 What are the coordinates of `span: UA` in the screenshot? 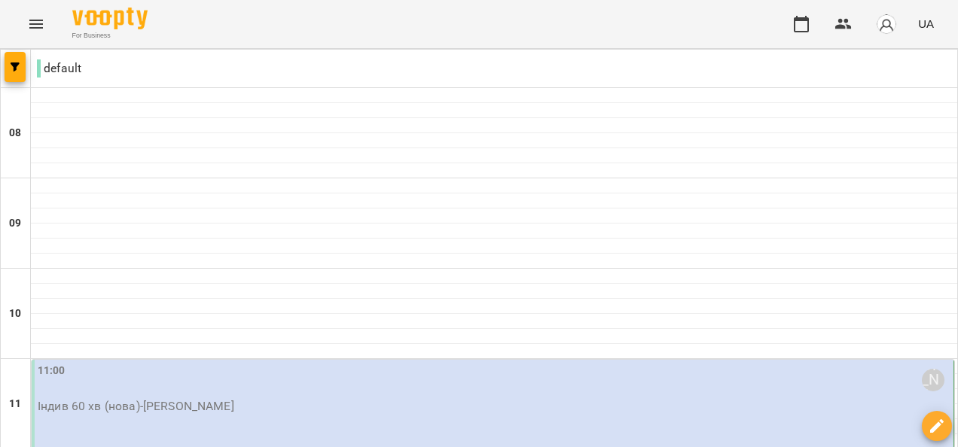 It's located at (926, 23).